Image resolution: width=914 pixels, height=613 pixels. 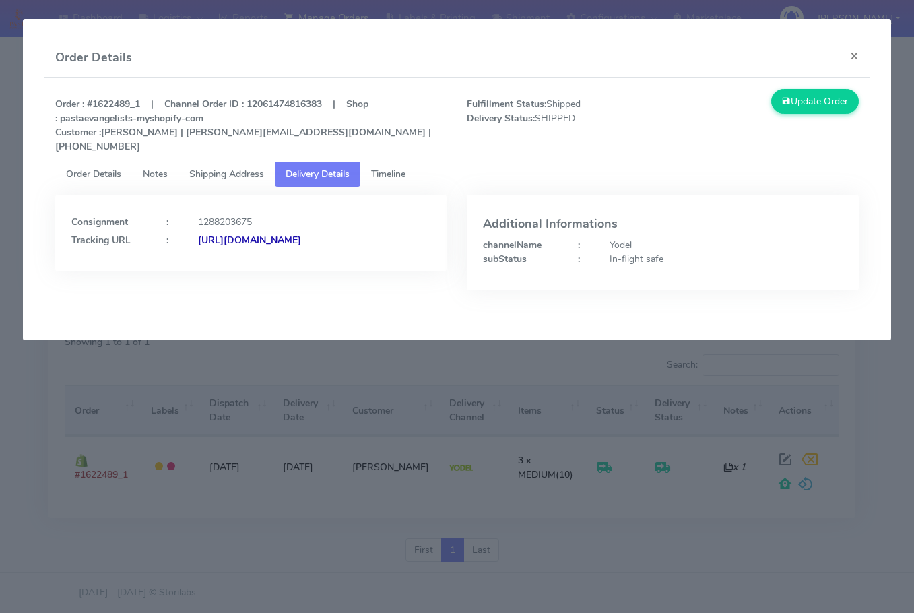 What do you see at coordinates (317, 174) in the screenshot?
I see `span: Delivery Details` at bounding box center [317, 174].